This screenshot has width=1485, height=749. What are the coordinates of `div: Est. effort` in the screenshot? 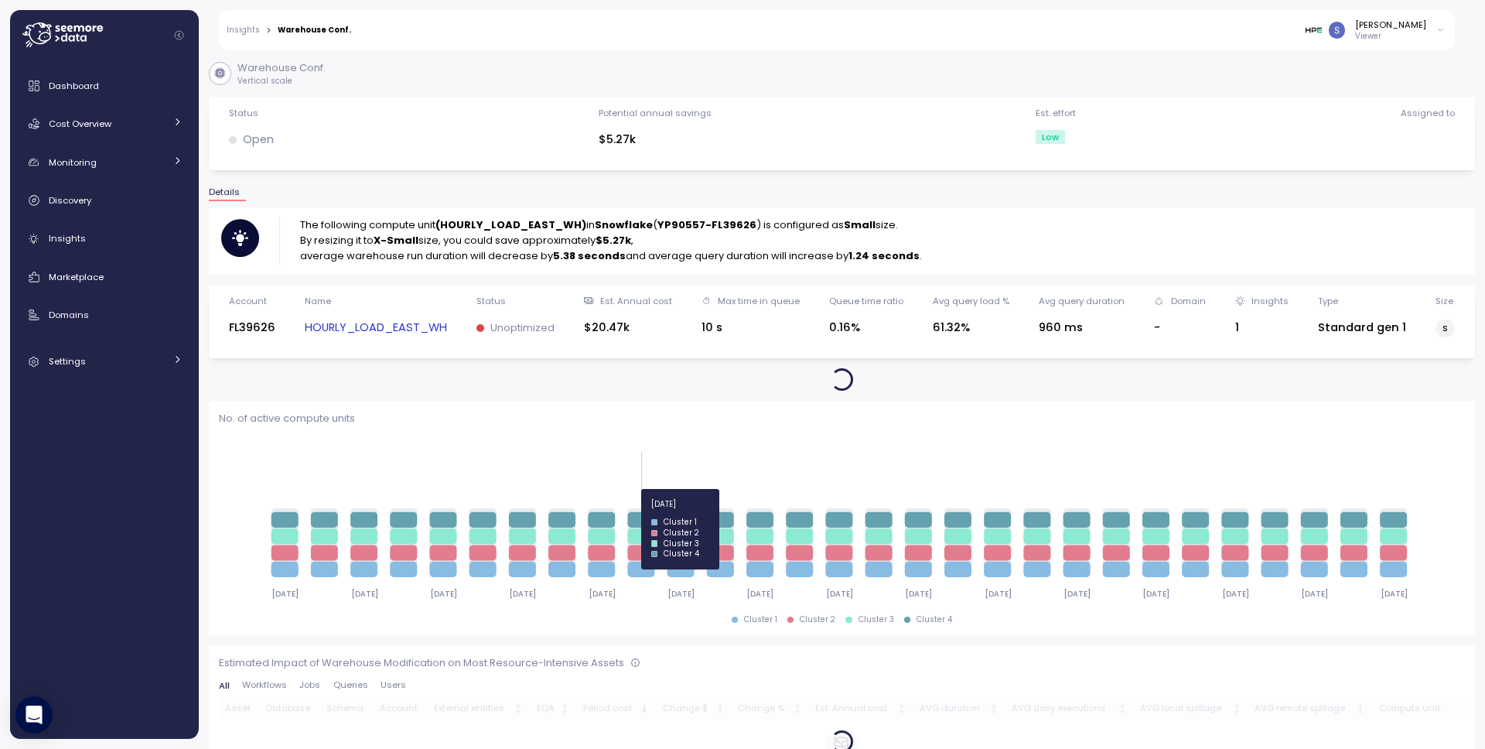 It's located at (1056, 113).